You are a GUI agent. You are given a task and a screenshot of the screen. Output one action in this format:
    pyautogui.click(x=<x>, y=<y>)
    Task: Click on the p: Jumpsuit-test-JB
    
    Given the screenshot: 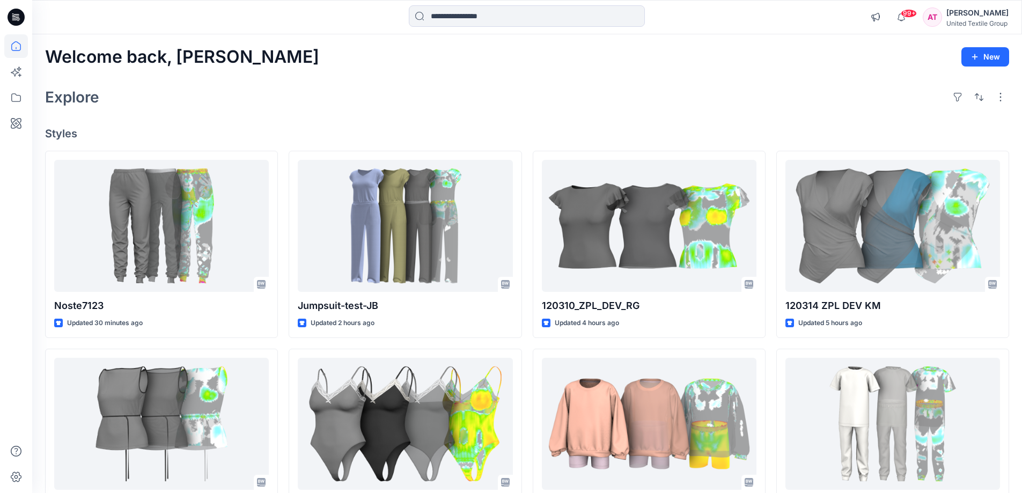 What is the action you would take?
    pyautogui.click(x=405, y=306)
    